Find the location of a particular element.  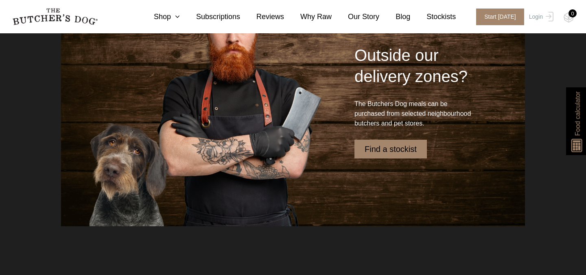

a: Stockists is located at coordinates (433, 17).